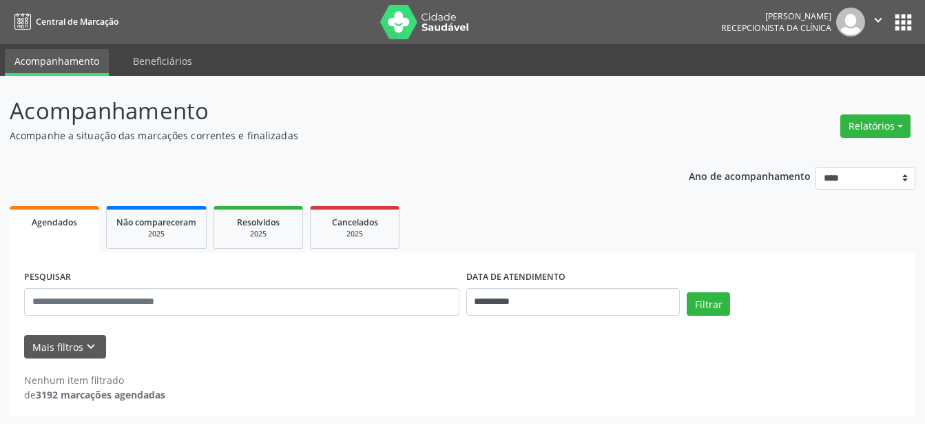 This screenshot has height=424, width=925. Describe the element at coordinates (258, 222) in the screenshot. I see `span: Resolvidos` at that location.